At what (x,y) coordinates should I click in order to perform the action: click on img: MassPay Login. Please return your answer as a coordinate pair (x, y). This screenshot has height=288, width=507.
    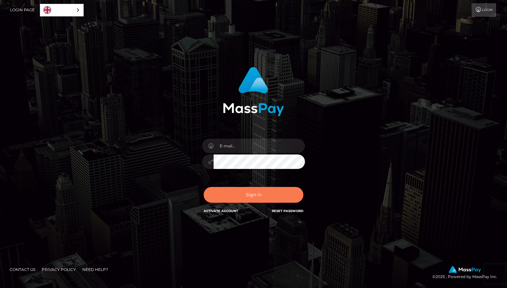
    Looking at the image, I should click on (254, 91).